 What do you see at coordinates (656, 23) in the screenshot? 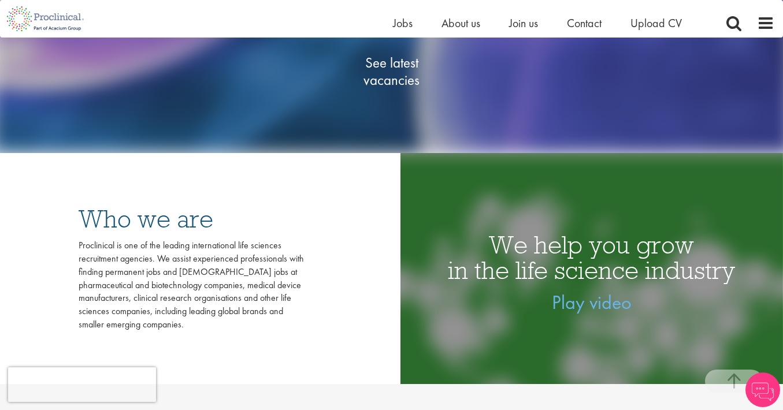
I see `span: Upload CV` at bounding box center [656, 23].